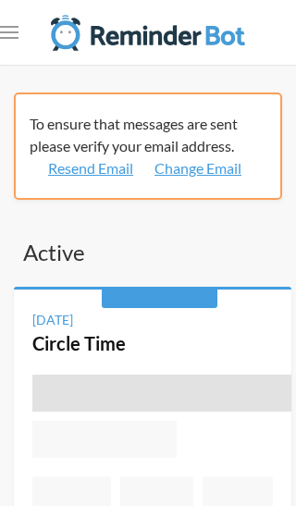 The height and width of the screenshot is (506, 296). What do you see at coordinates (198, 168) in the screenshot?
I see `a: Change Email` at bounding box center [198, 168].